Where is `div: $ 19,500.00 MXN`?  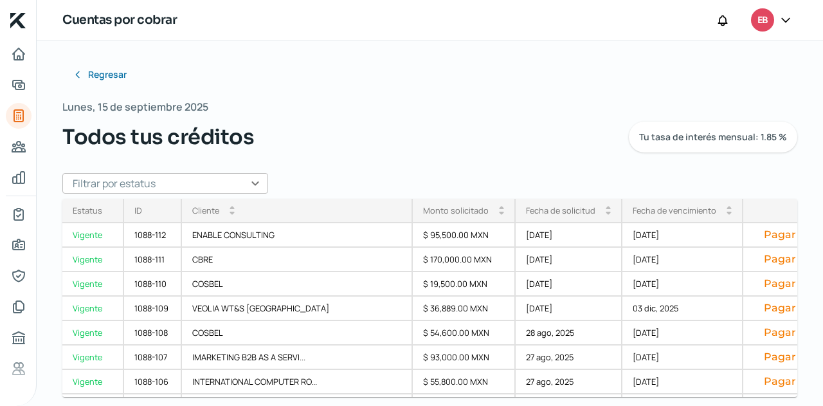 div: $ 19,500.00 MXN is located at coordinates (464, 284).